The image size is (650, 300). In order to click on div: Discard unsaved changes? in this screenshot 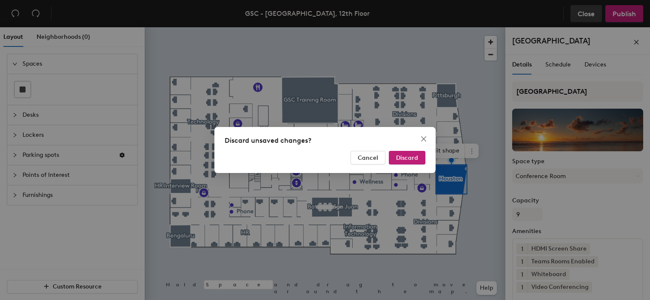, I will do `click(325, 140)`.